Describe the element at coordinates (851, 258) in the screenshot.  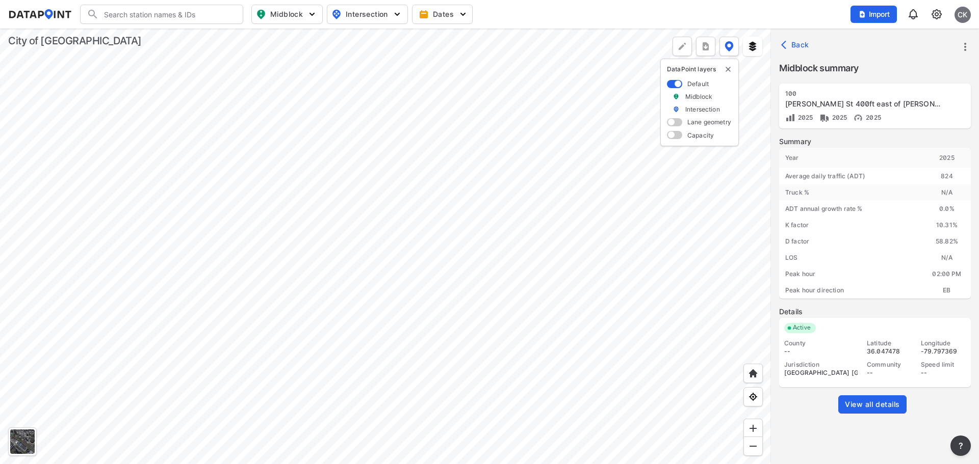
I see `div: LOS` at that location.